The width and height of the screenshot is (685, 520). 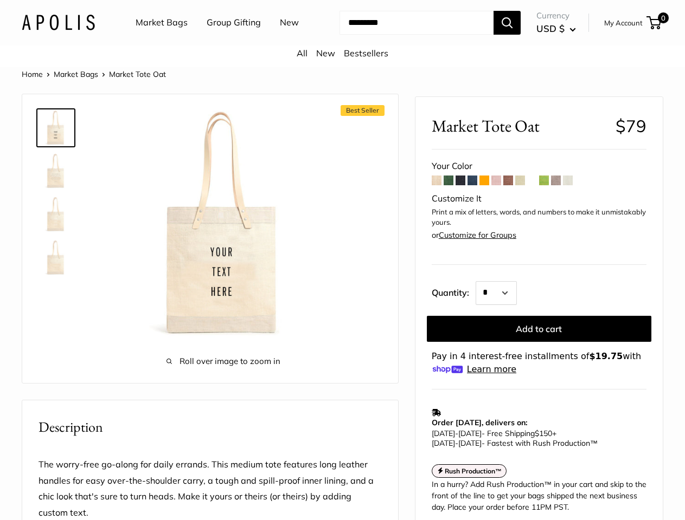 What do you see at coordinates (474, 235) in the screenshot?
I see `div: or` at bounding box center [474, 235].